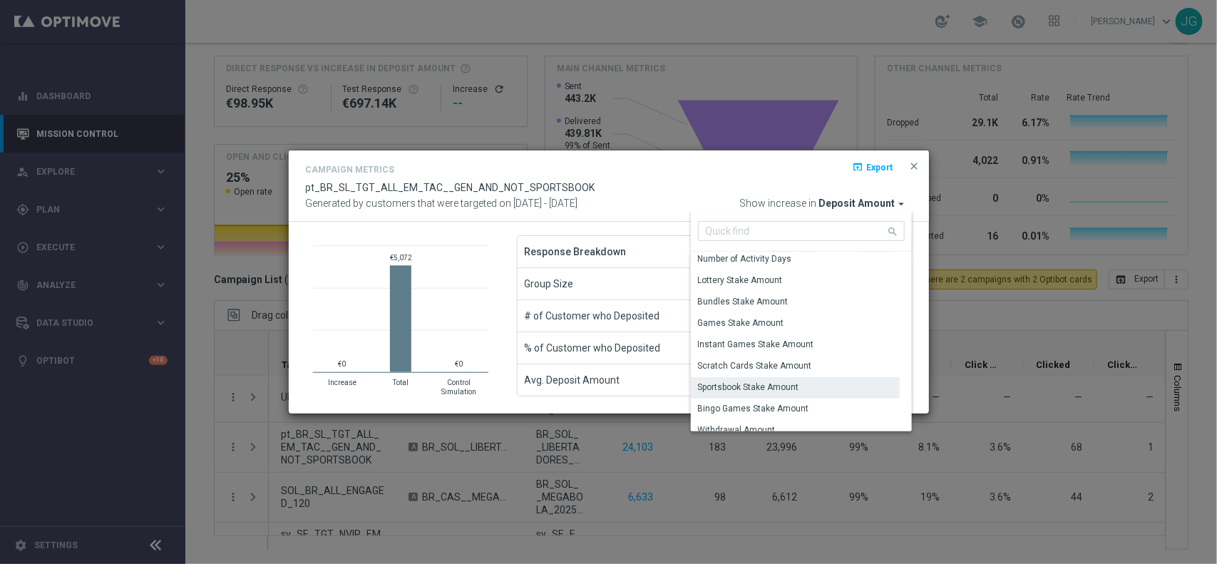  What do you see at coordinates (748, 387) in the screenshot?
I see `div: Sportsbook Stake Amount` at bounding box center [748, 387].